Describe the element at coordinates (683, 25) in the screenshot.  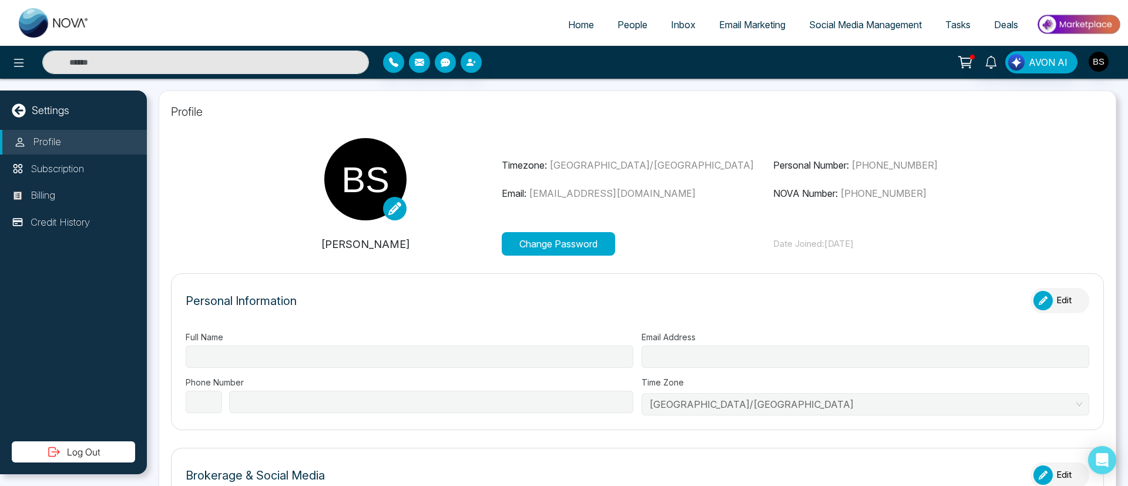
I see `a: Inbox` at that location.